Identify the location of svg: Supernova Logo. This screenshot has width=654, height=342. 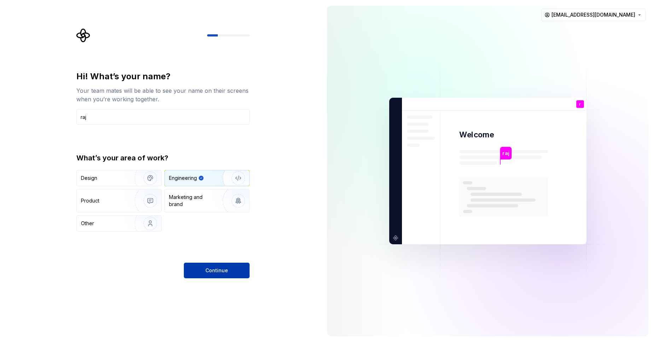
(83, 35).